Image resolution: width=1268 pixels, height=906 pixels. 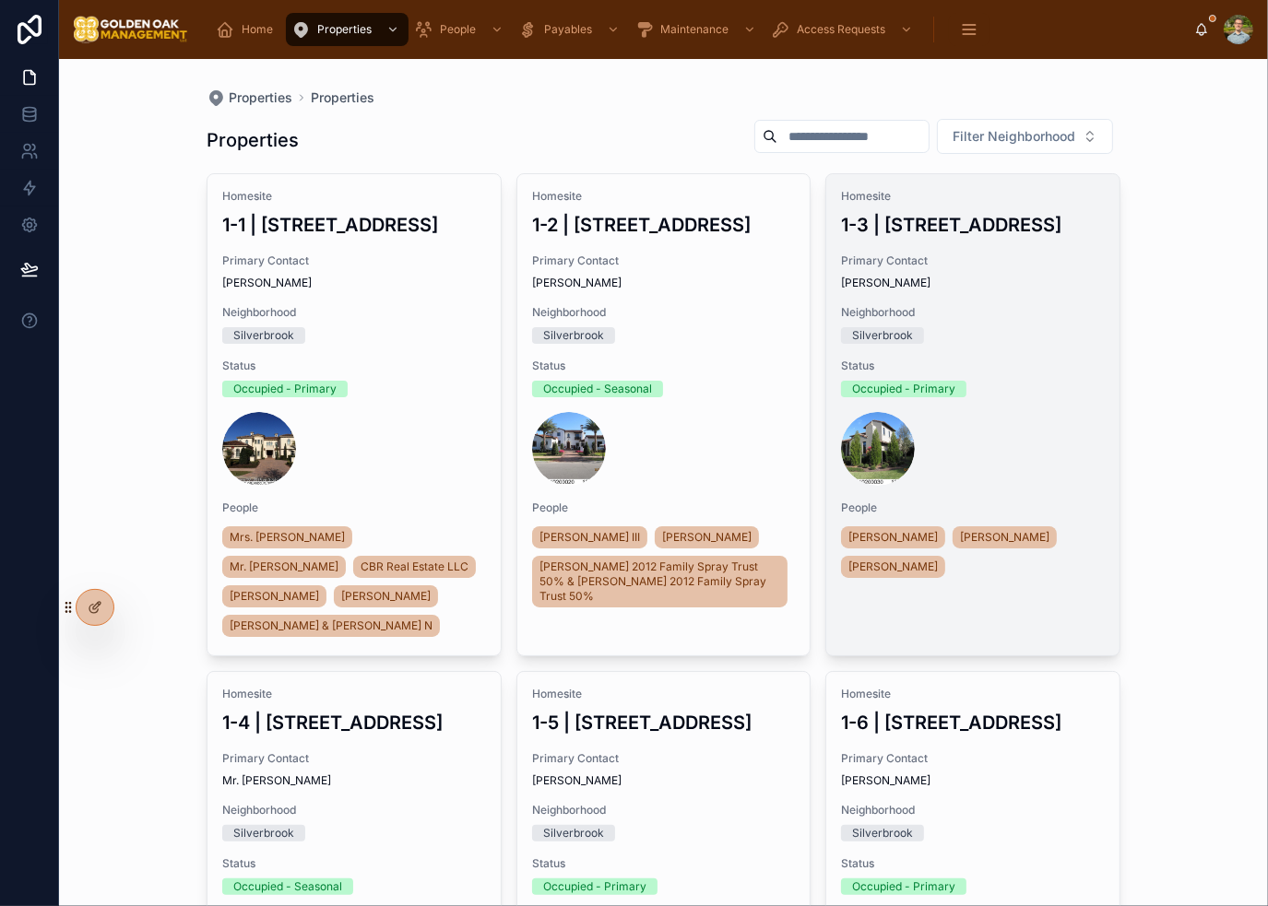 What do you see at coordinates (257, 30) in the screenshot?
I see `span: Home` at bounding box center [257, 30].